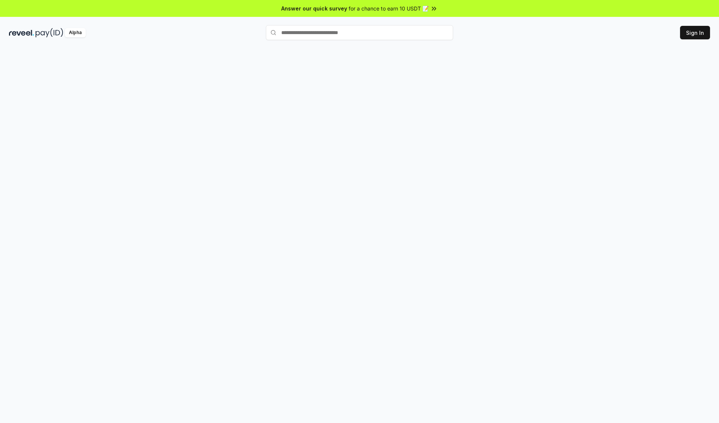  What do you see at coordinates (389, 8) in the screenshot?
I see `span: for a chance to earn 10 USDT 📝` at bounding box center [389, 8].